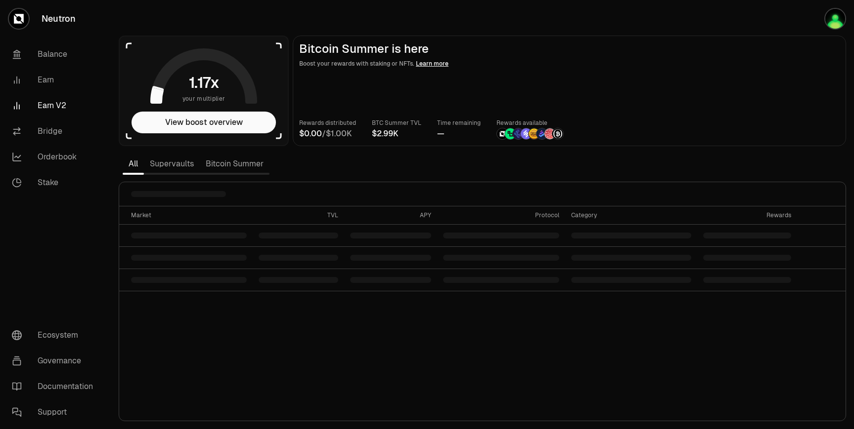 Image resolution: width=854 pixels, height=429 pixels. Describe the element at coordinates (55, 336) in the screenshot. I see `a: Ecosystem` at that location.